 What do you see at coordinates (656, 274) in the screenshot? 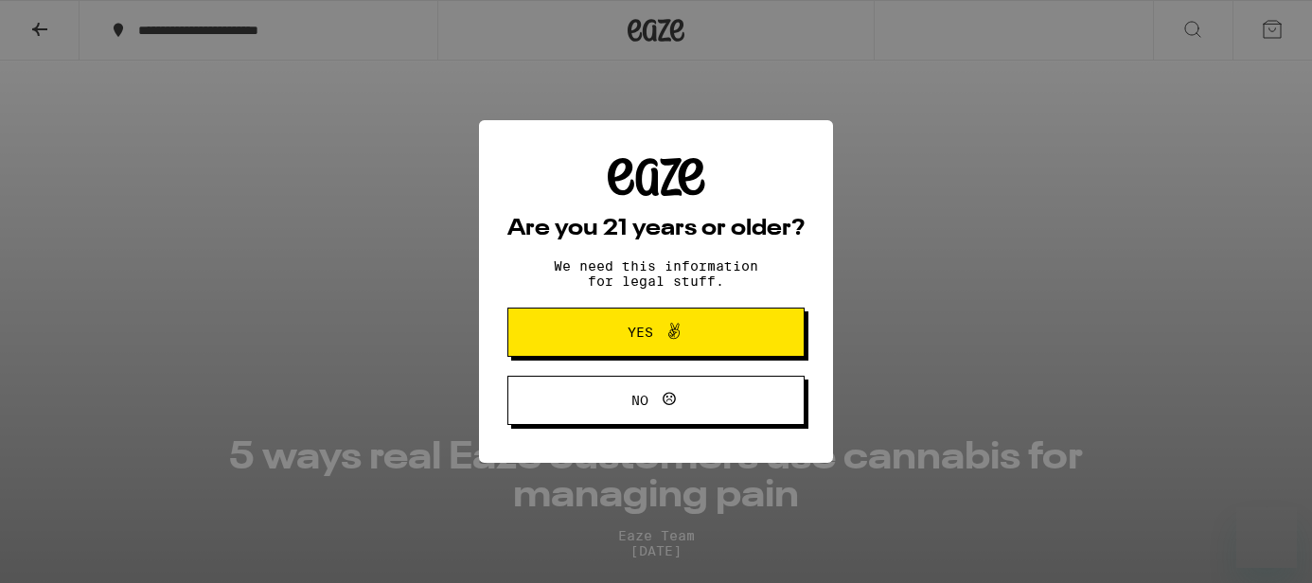
I see `p: We need this information for legal stuff.` at bounding box center [656, 274].